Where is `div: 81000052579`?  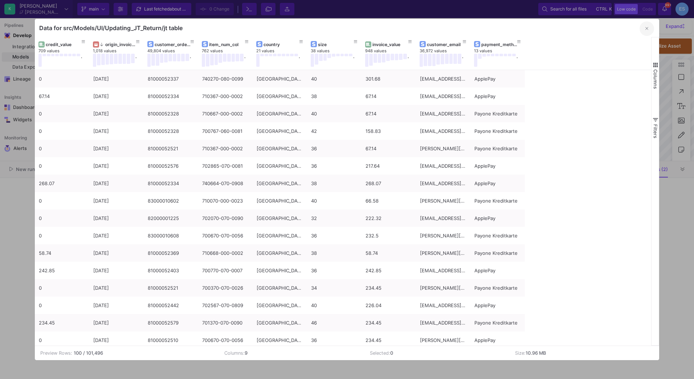 div: 81000052579 is located at coordinates (171, 323).